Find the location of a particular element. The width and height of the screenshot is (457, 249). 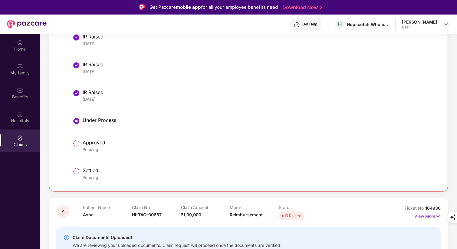

span: HI-TAG-00657... is located at coordinates (148, 214).